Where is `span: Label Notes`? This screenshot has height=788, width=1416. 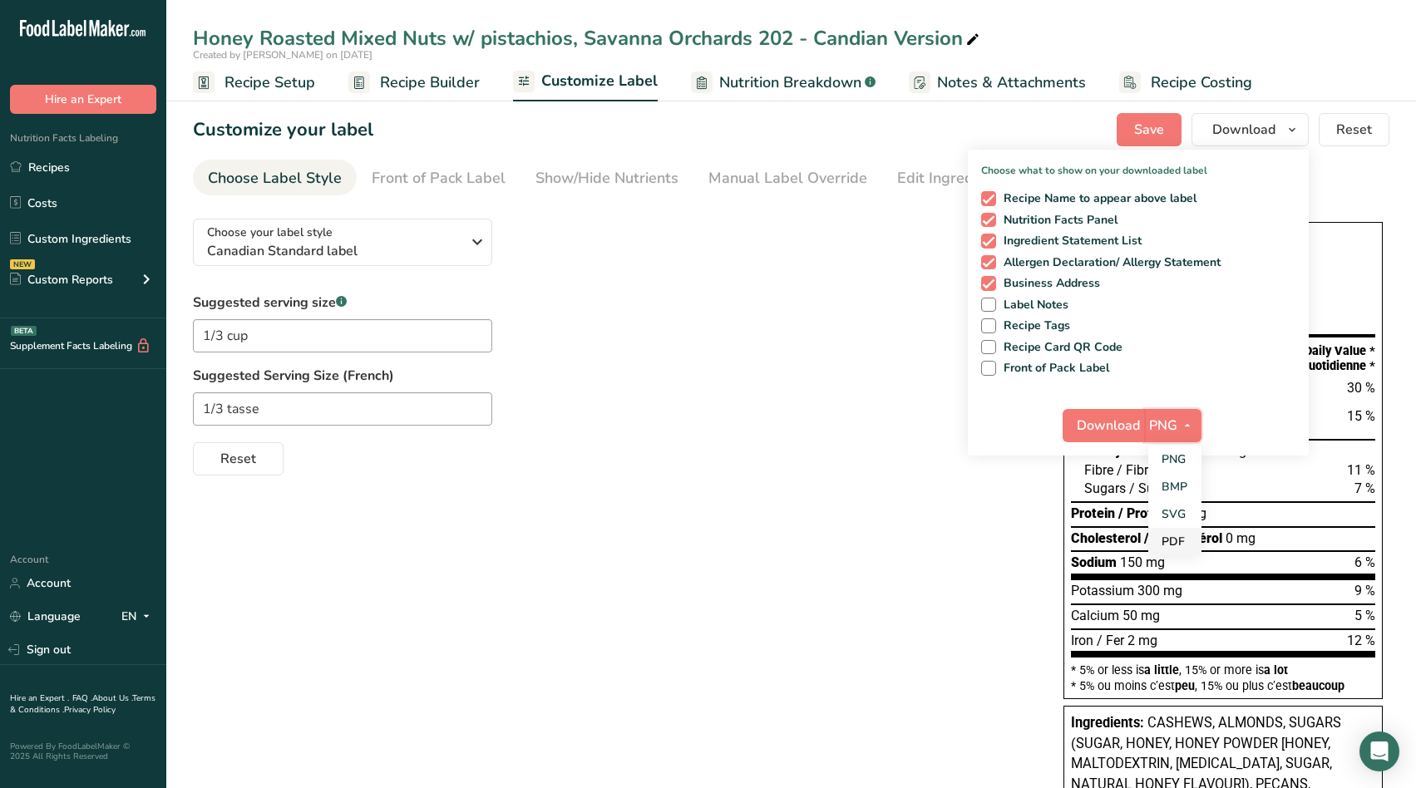 span: Label Notes is located at coordinates (1032, 305).